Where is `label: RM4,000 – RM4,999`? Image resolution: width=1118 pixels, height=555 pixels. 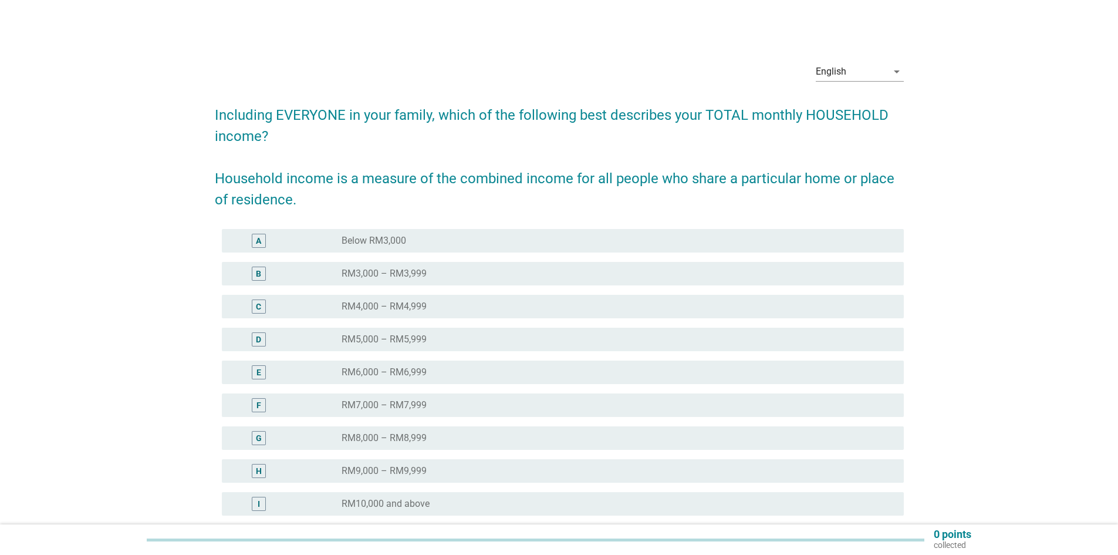 label: RM4,000 – RM4,999 is located at coordinates (384, 306).